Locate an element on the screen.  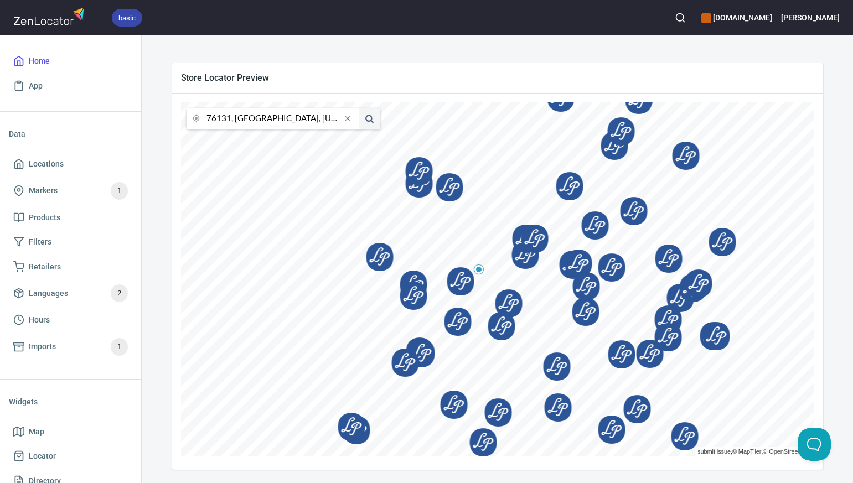
a: Products is located at coordinates (70, 217).